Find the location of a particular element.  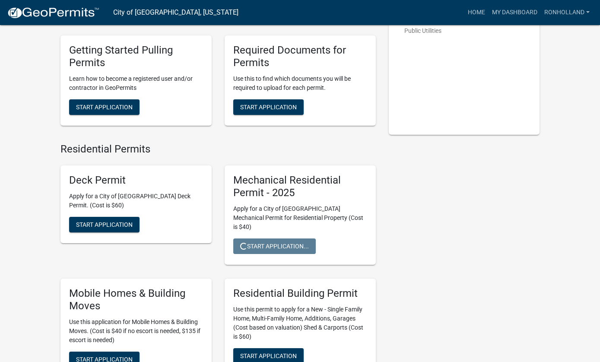

h5: Mechanical Residential Permit - 2025 is located at coordinates (300, 187).